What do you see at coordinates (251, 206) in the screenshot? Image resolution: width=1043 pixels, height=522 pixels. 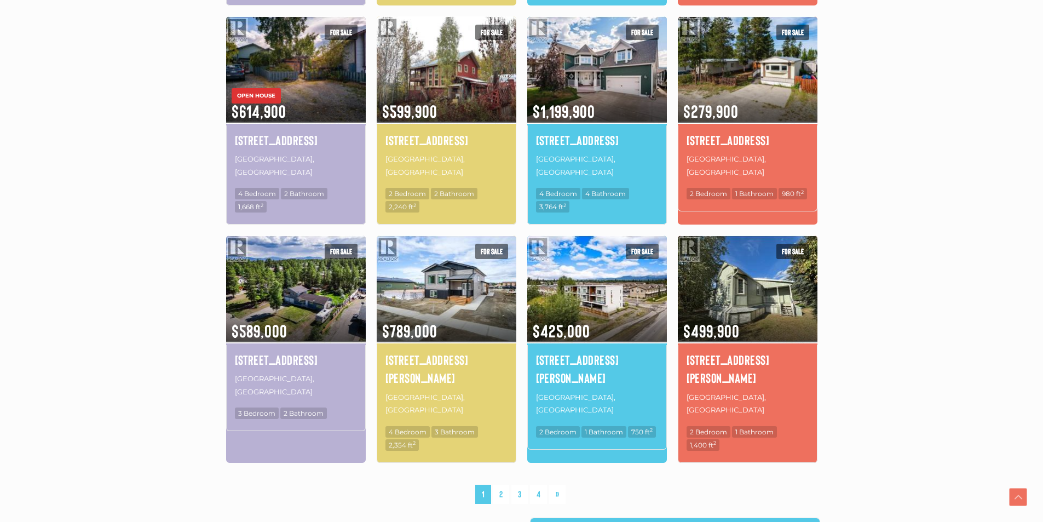 I see `span: 1,668 ft` at bounding box center [251, 206].